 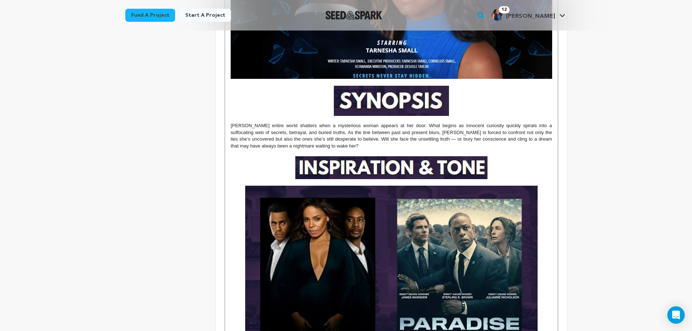 I want to click on a: Seed&Spark Homepage, so click(x=354, y=15).